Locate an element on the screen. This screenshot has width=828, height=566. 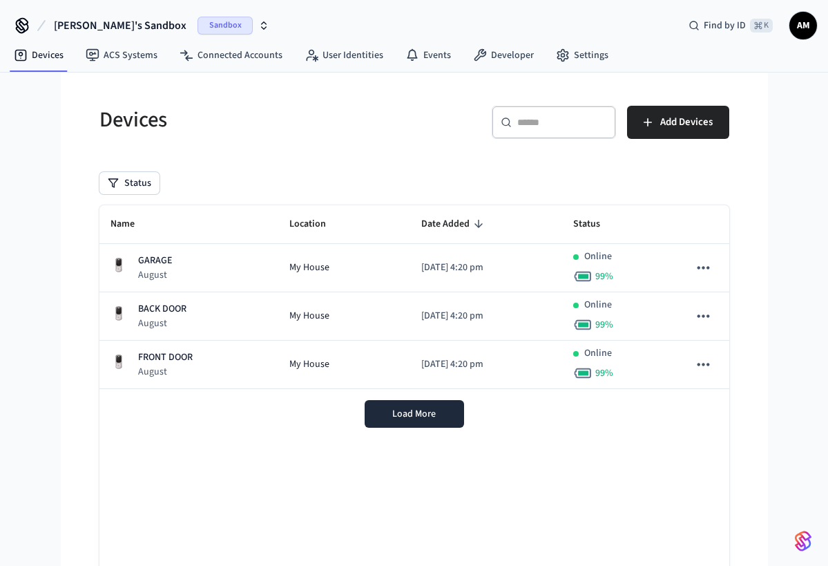
p: GARAGE is located at coordinates (155, 260).